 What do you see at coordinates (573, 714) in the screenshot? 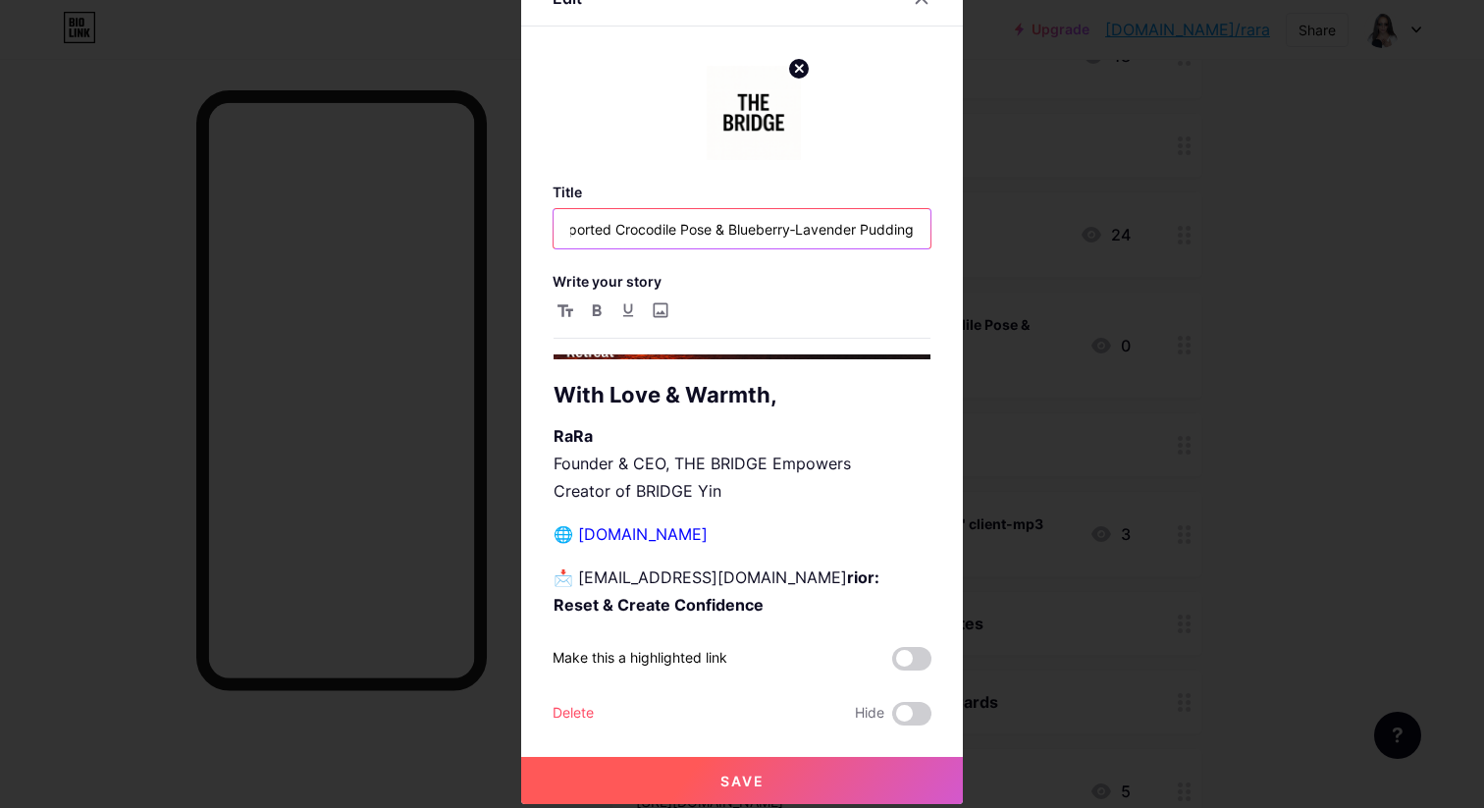
I see `div: Delete` at bounding box center [573, 714].